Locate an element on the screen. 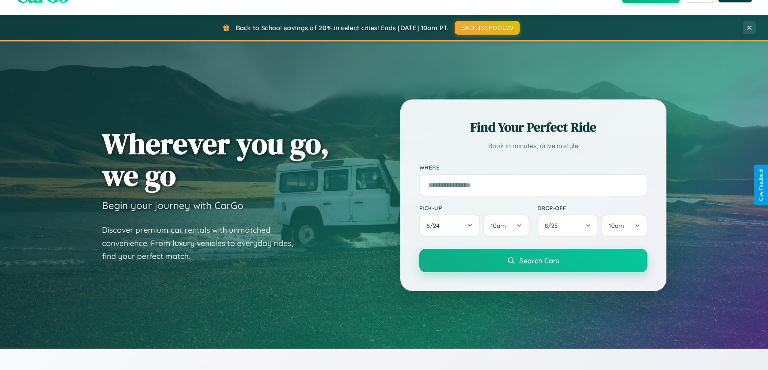 The image size is (768, 370). label: Pick-up is located at coordinates (474, 208).